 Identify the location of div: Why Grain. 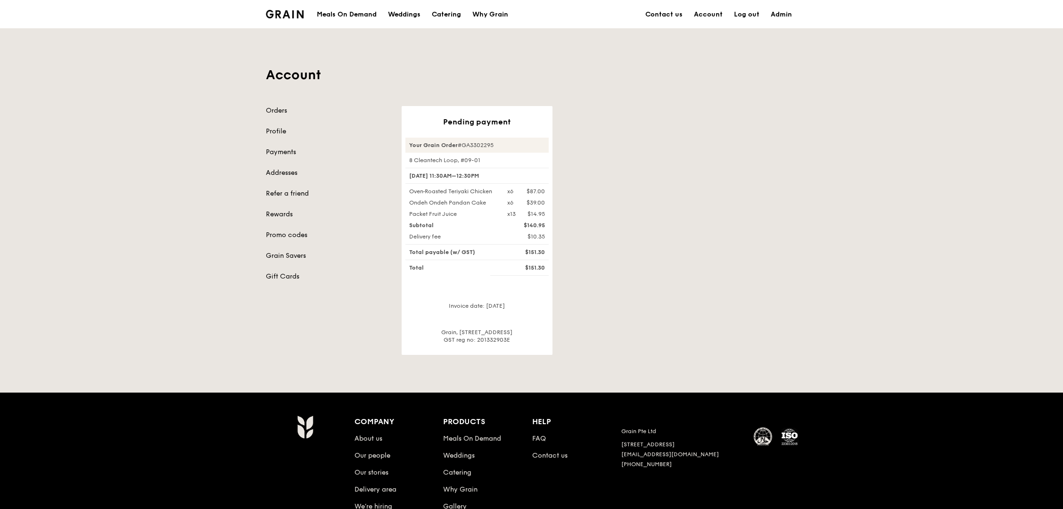
(490, 15).